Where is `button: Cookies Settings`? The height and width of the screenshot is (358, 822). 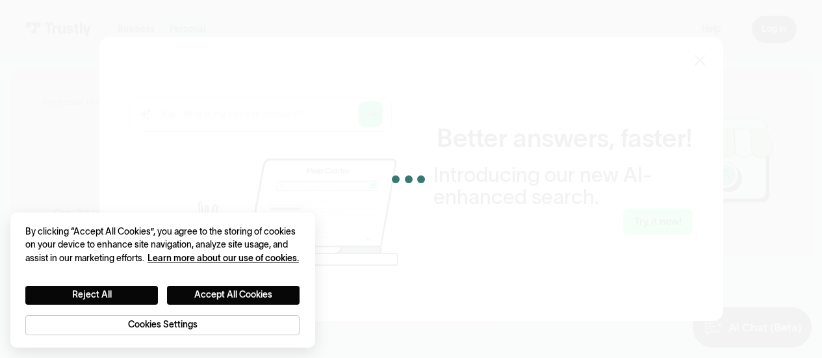 button: Cookies Settings is located at coordinates (162, 325).